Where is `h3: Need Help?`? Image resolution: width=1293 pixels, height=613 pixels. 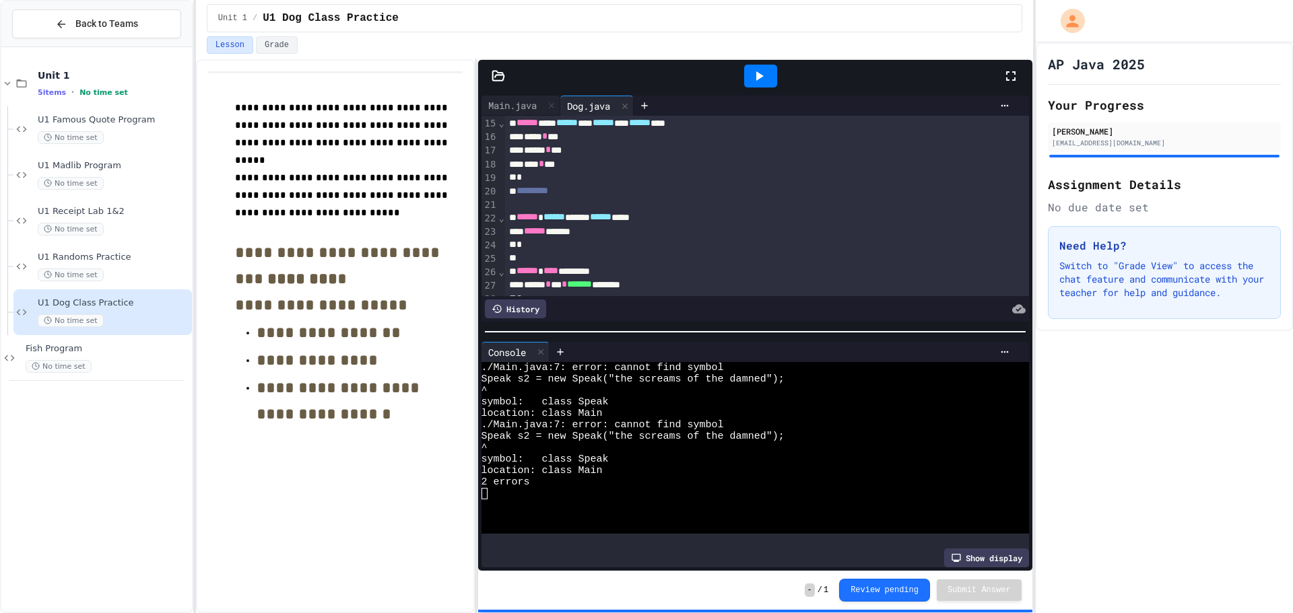
h3: Need Help? is located at coordinates (1164, 246).